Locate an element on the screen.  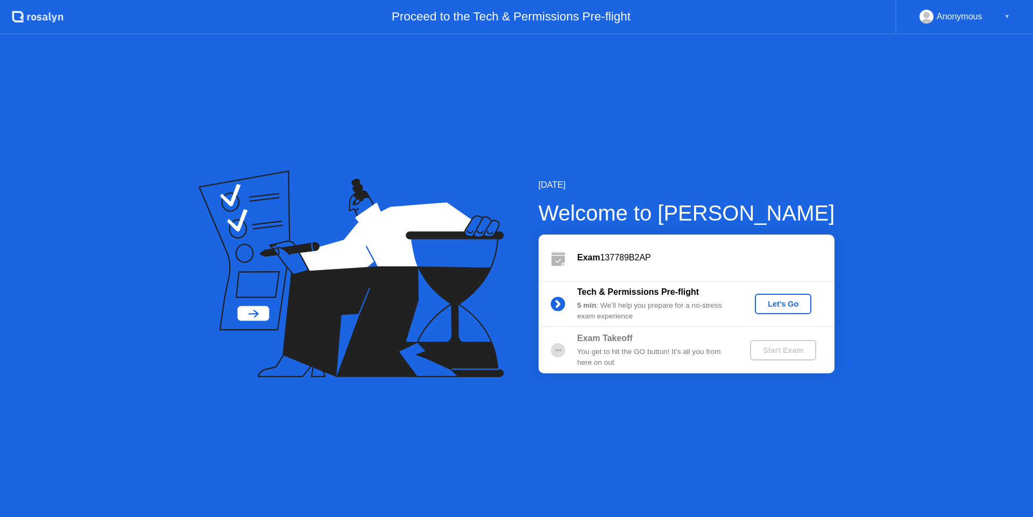
button: Let's Go is located at coordinates (783, 304).